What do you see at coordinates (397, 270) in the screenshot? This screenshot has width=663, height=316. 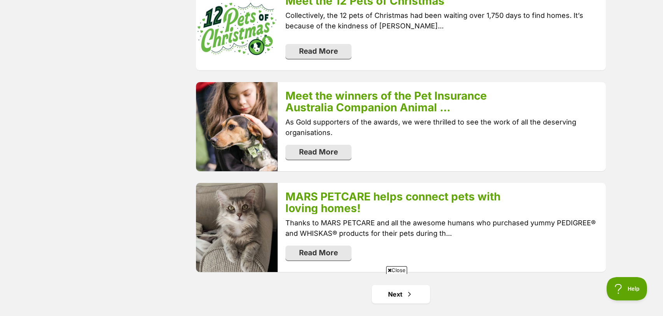 I see `span: Close` at bounding box center [397, 270].